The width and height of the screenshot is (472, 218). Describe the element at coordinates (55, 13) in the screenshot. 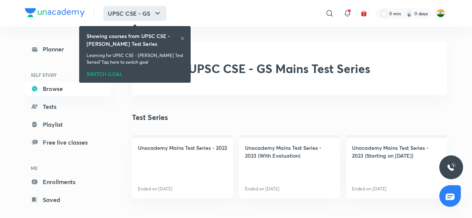

I see `a: Company Logo` at that location.